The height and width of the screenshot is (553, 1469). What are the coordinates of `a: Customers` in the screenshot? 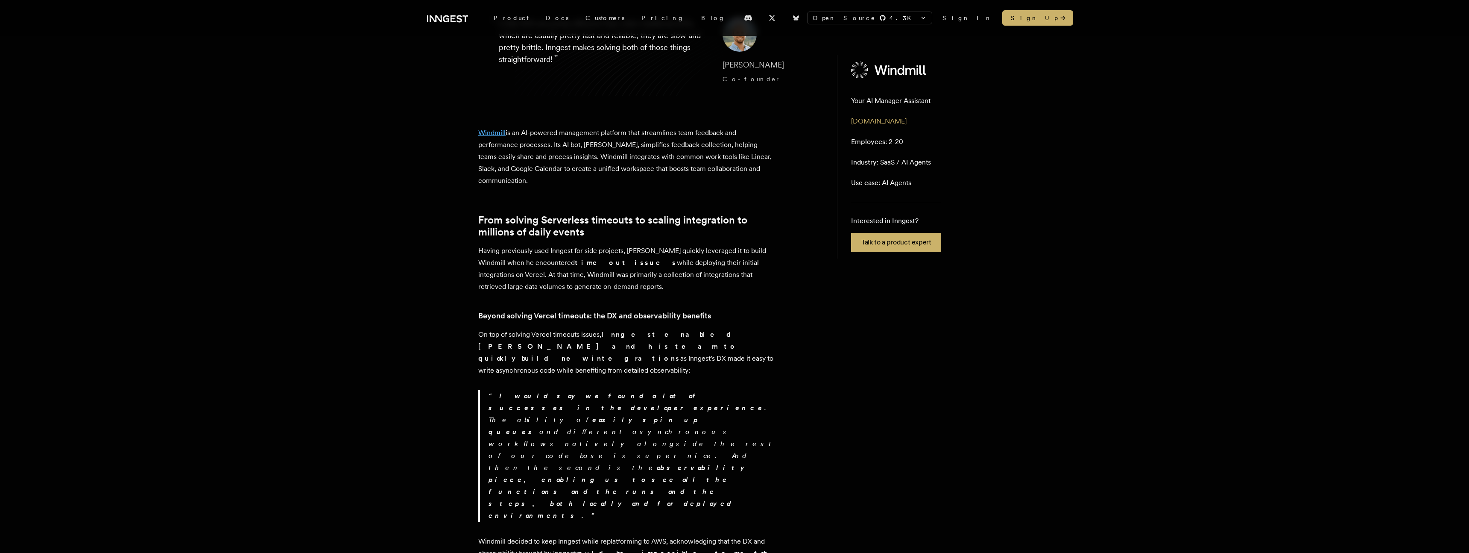 It's located at (605, 18).